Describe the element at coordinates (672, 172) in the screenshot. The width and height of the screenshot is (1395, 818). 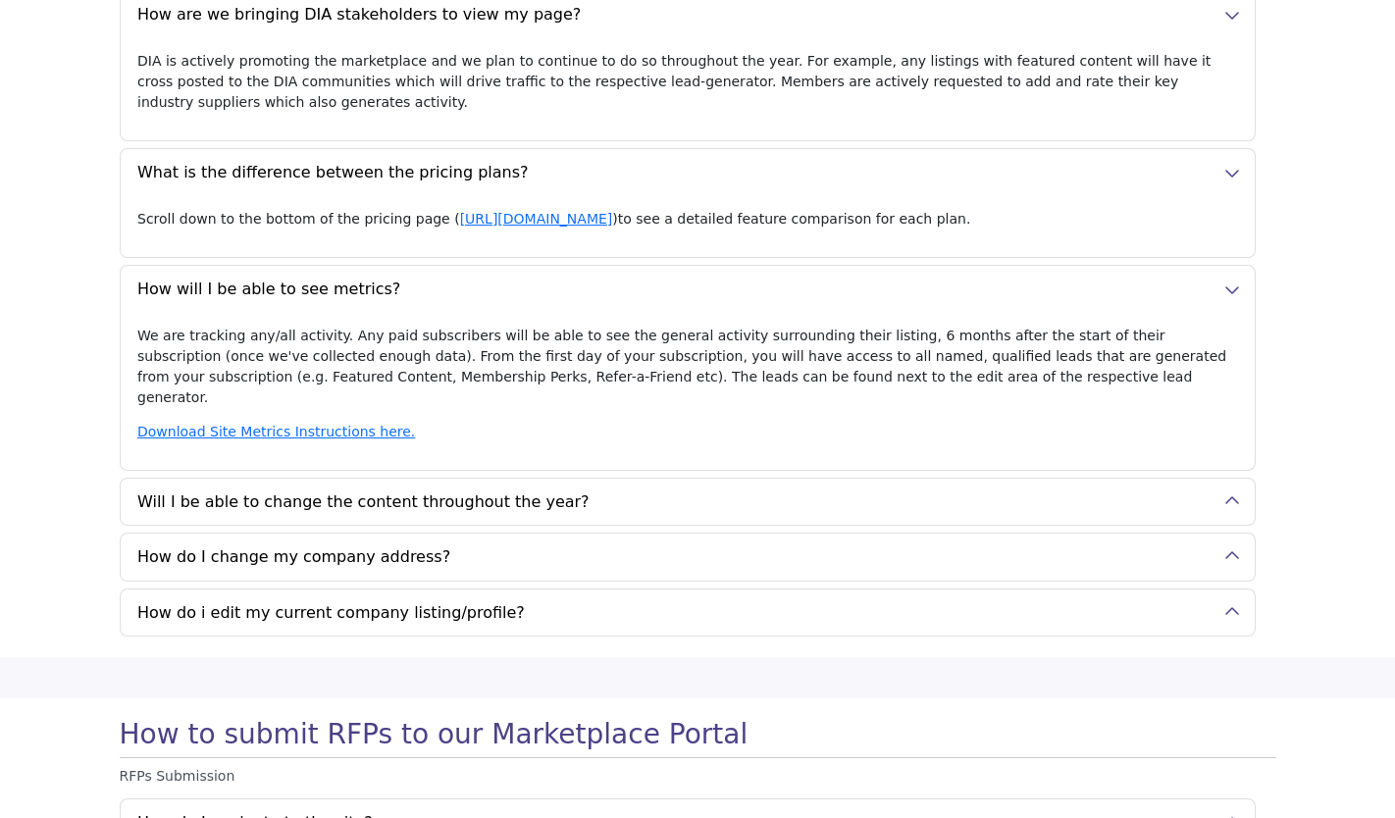
I see `button: What is the difference between the pricing plans?` at that location.